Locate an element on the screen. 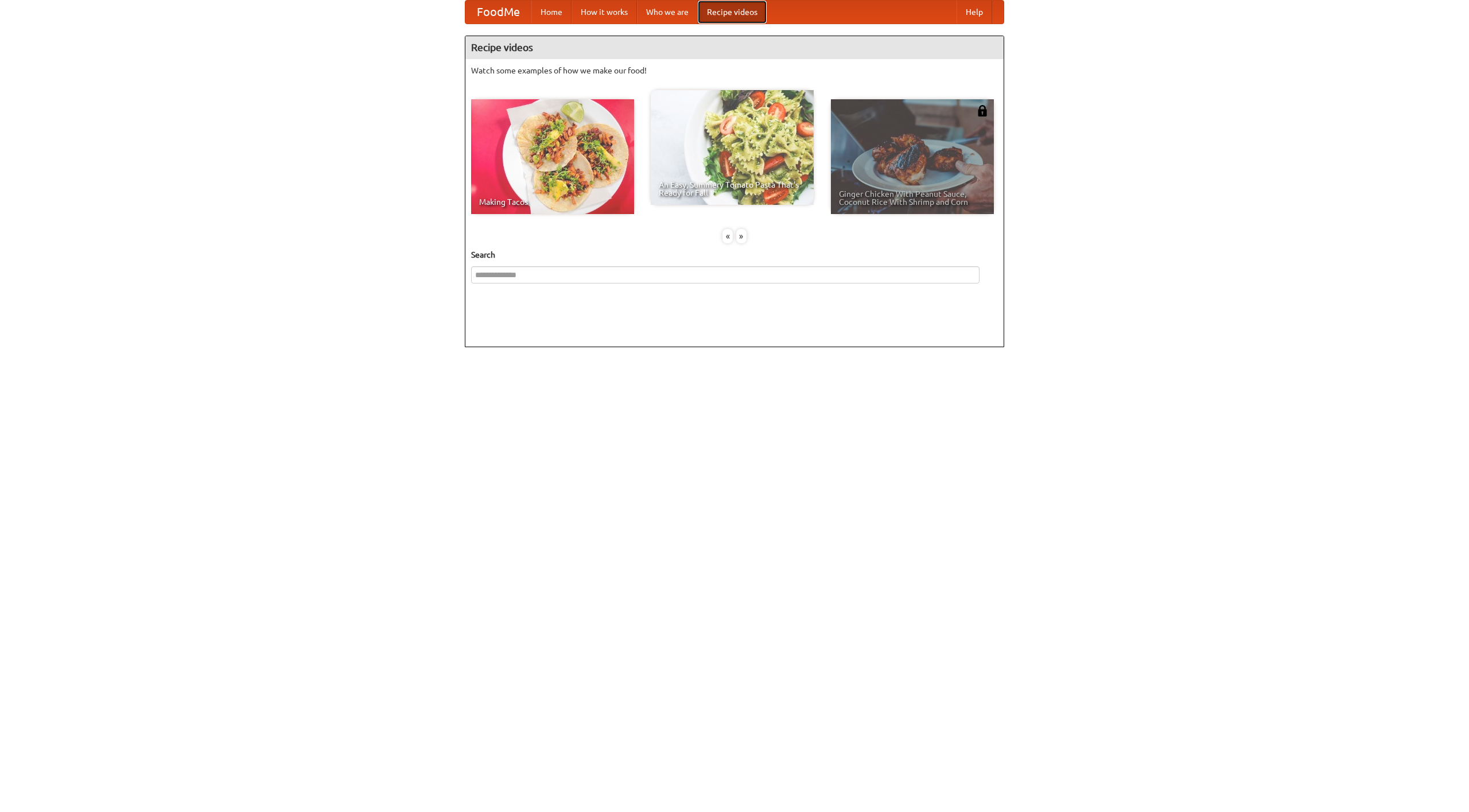  a: Home is located at coordinates (551, 12).